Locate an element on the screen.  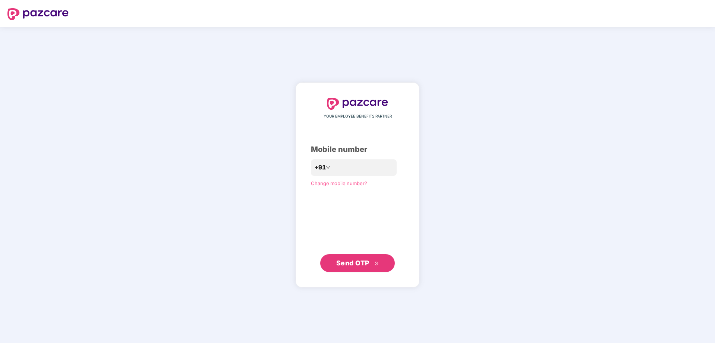
a: Change mobile number? is located at coordinates (339, 183).